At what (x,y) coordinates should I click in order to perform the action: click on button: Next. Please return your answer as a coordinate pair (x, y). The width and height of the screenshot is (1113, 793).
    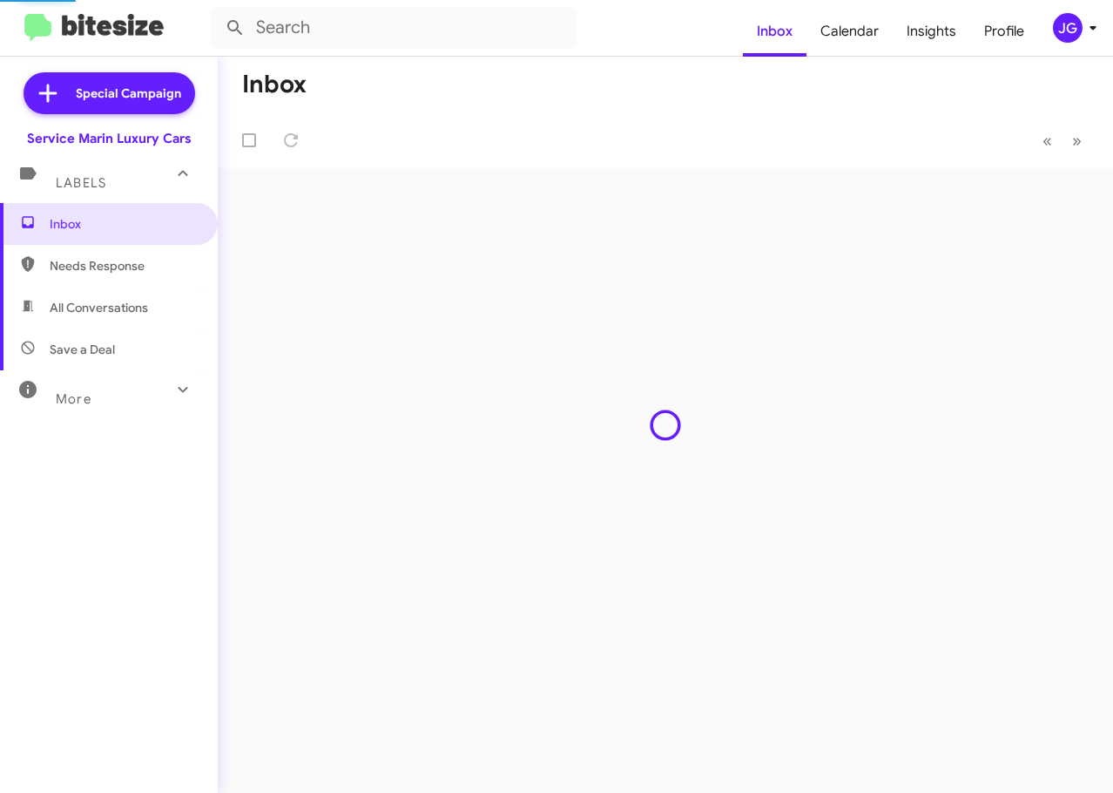
    Looking at the image, I should click on (1077, 140).